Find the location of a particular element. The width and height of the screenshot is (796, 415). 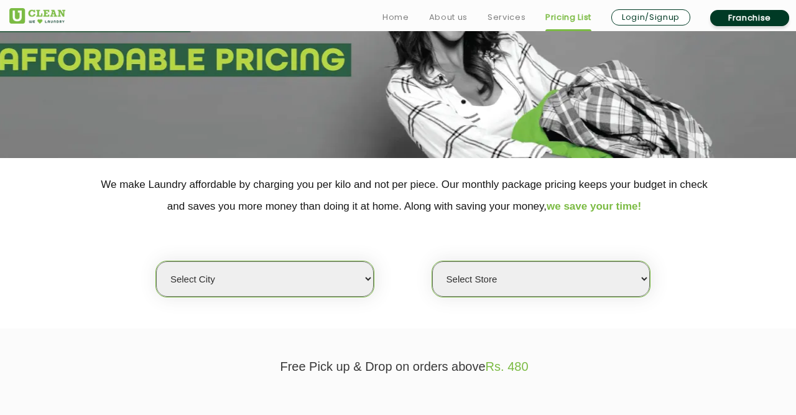

span: we save your time! is located at coordinates (594, 206).